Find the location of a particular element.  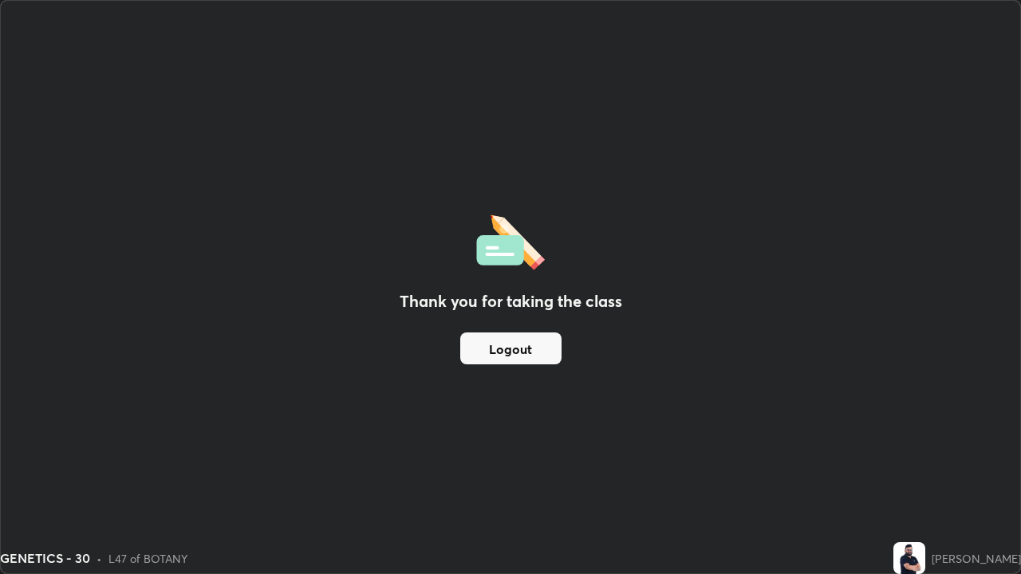

button: Logout is located at coordinates (511, 349).